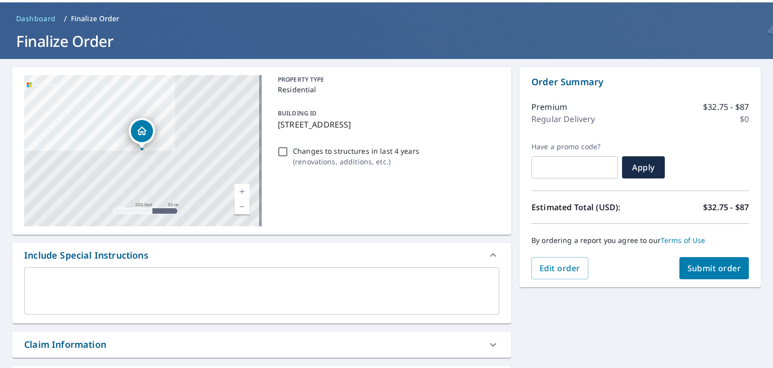  What do you see at coordinates (643, 167) in the screenshot?
I see `button: Apply` at bounding box center [643, 167].